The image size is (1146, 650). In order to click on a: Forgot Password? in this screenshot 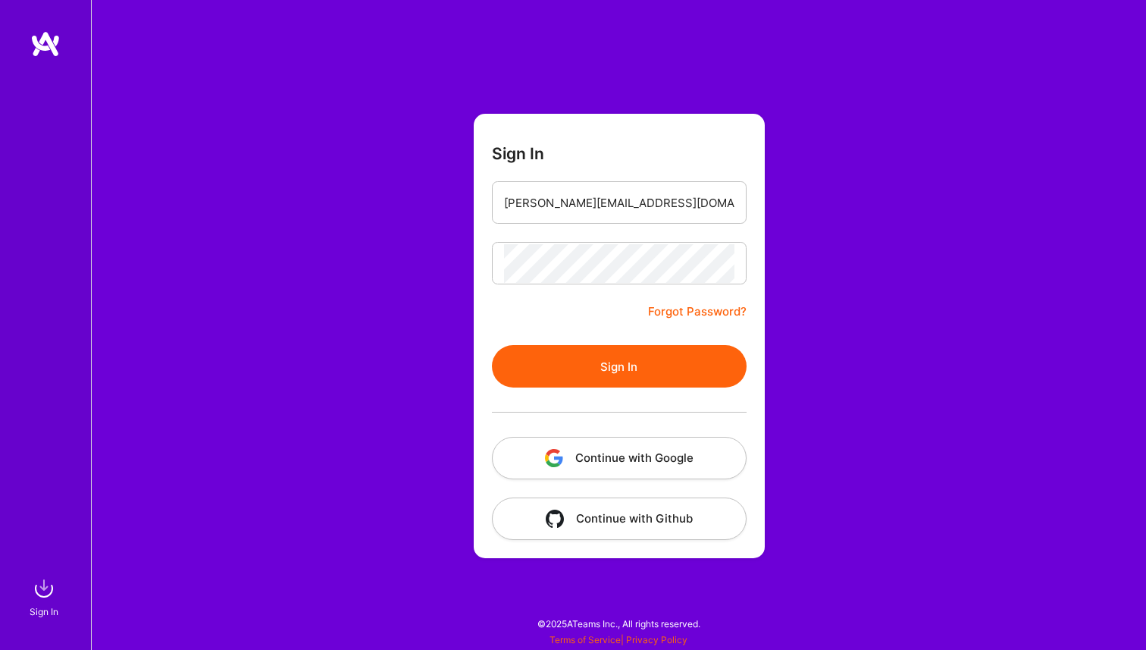, I will do `click(698, 312)`.